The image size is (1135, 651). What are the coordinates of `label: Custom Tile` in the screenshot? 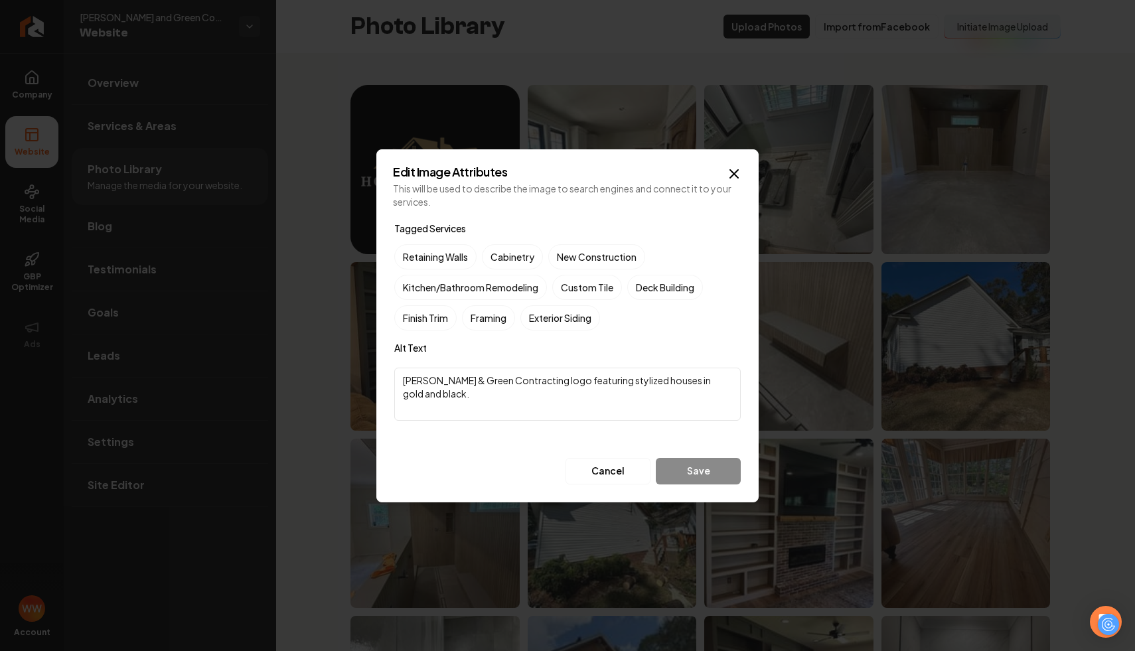 It's located at (587, 287).